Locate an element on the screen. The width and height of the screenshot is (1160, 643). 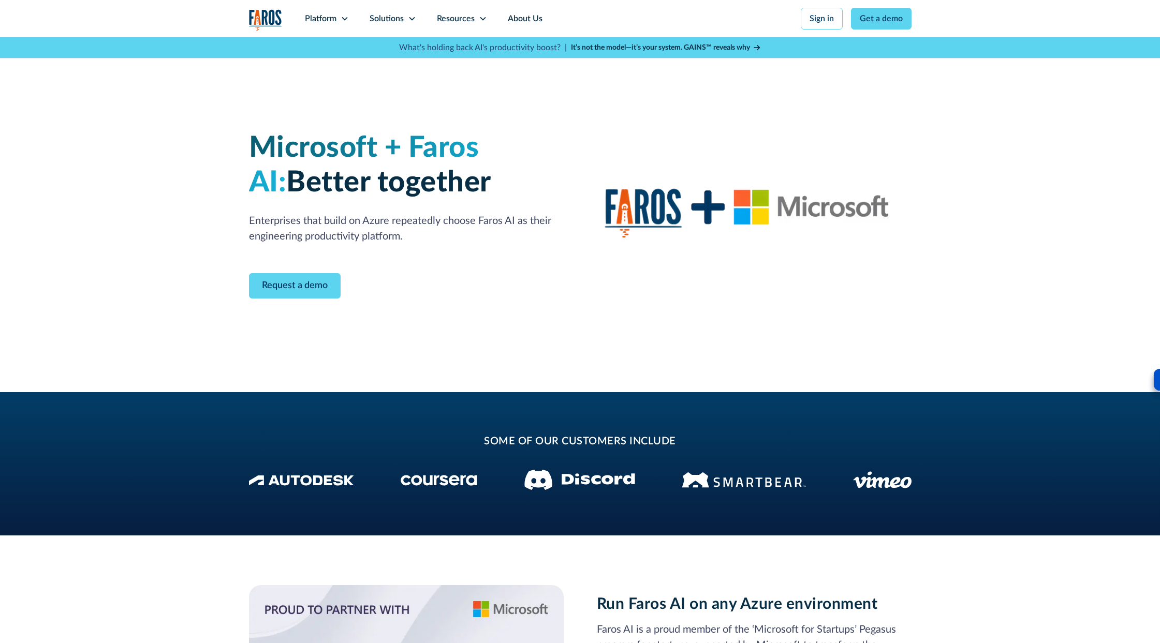
strong: It’s not the model—it’s your system. GAINS™ reveals why is located at coordinates (660, 48).